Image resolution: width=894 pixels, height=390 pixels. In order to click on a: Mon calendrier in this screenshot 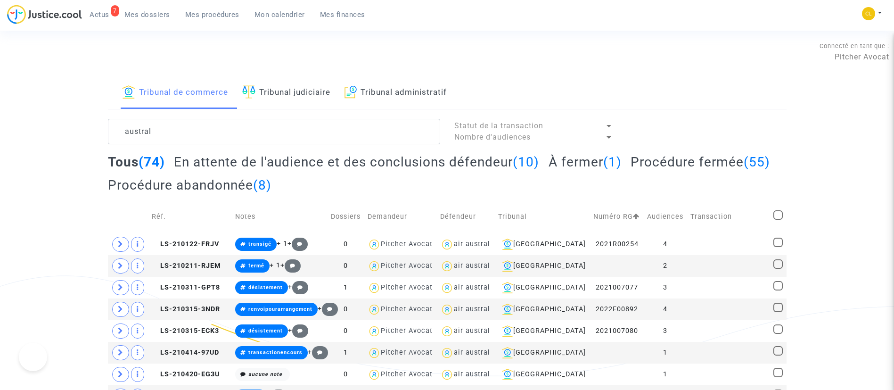, I will do `click(280, 15)`.